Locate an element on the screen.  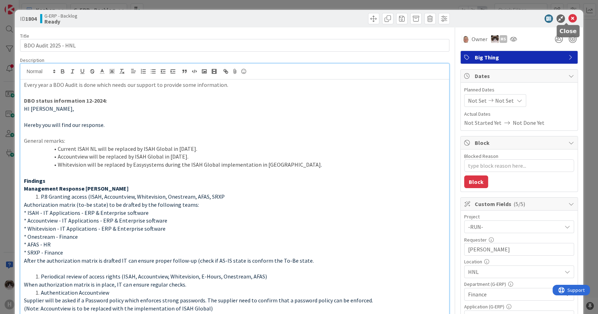
strong: DBO status information 12-2024: is located at coordinates (65, 101).